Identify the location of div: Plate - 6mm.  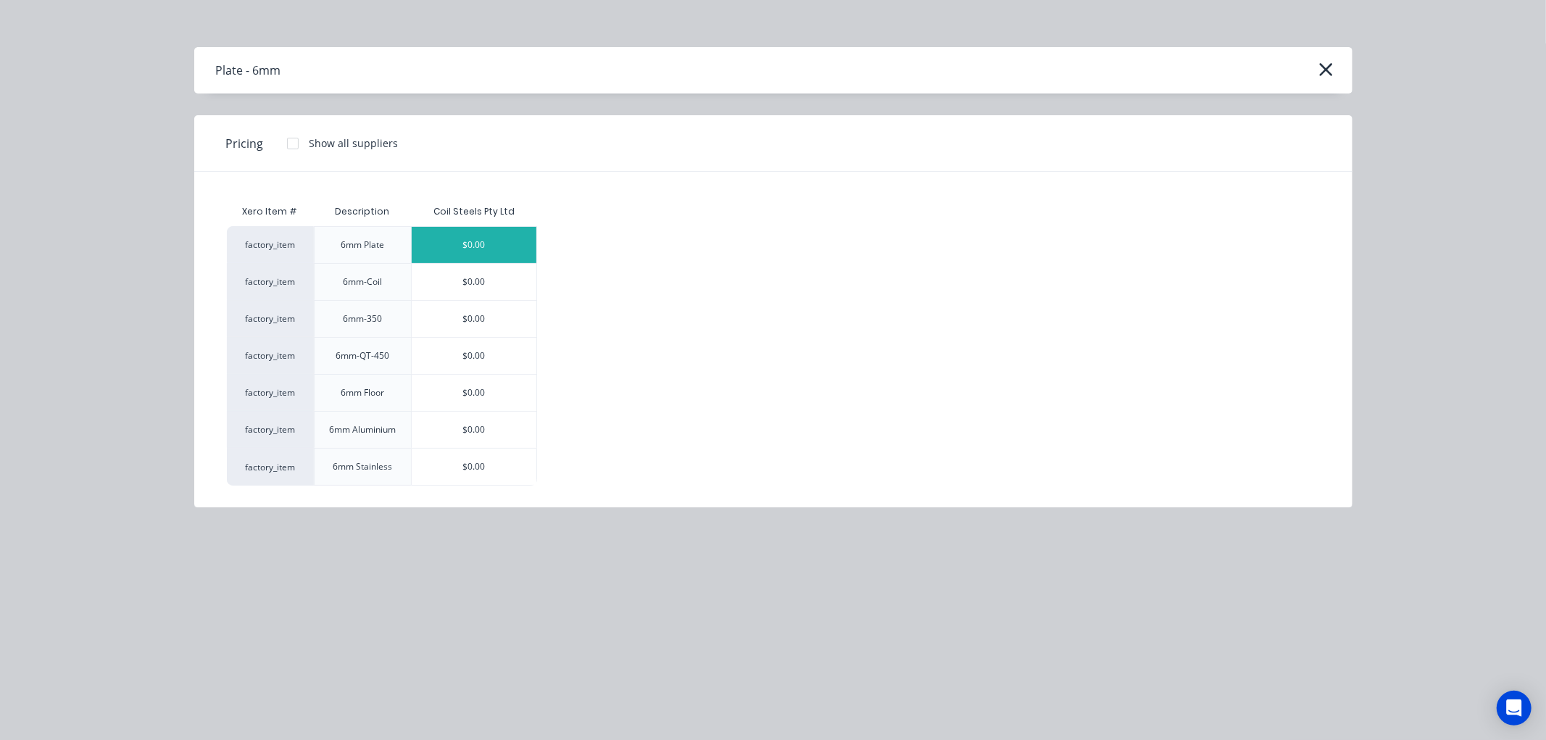
(249, 70).